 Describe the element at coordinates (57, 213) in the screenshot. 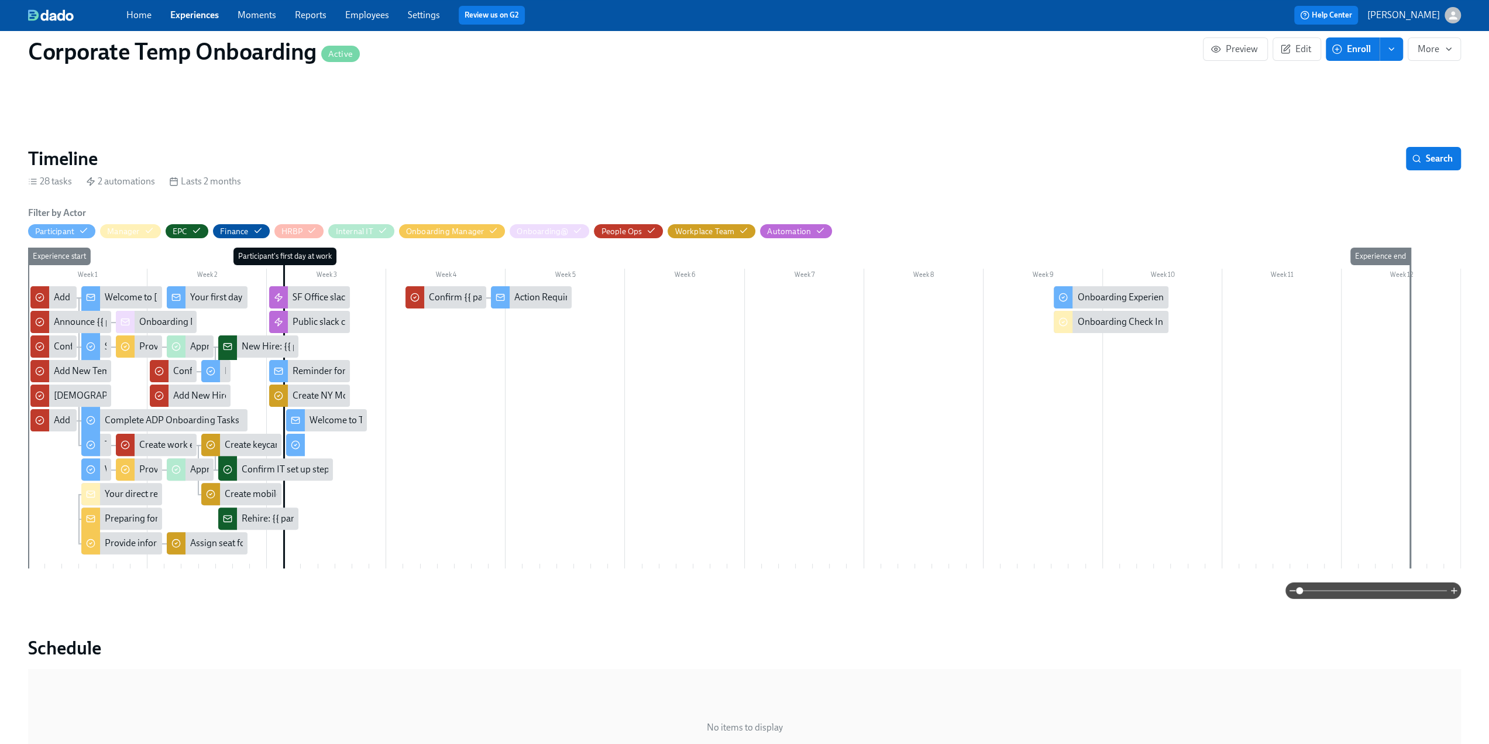

I see `h6: Filter by Actor` at that location.